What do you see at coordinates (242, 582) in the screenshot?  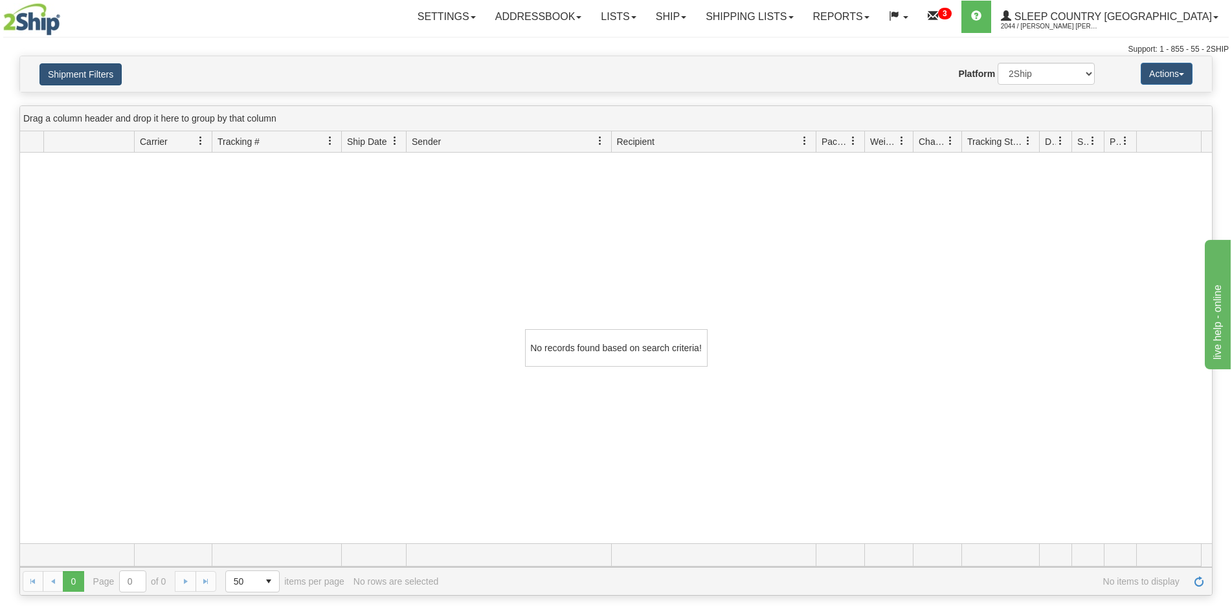 I see `span: 50` at bounding box center [242, 582].